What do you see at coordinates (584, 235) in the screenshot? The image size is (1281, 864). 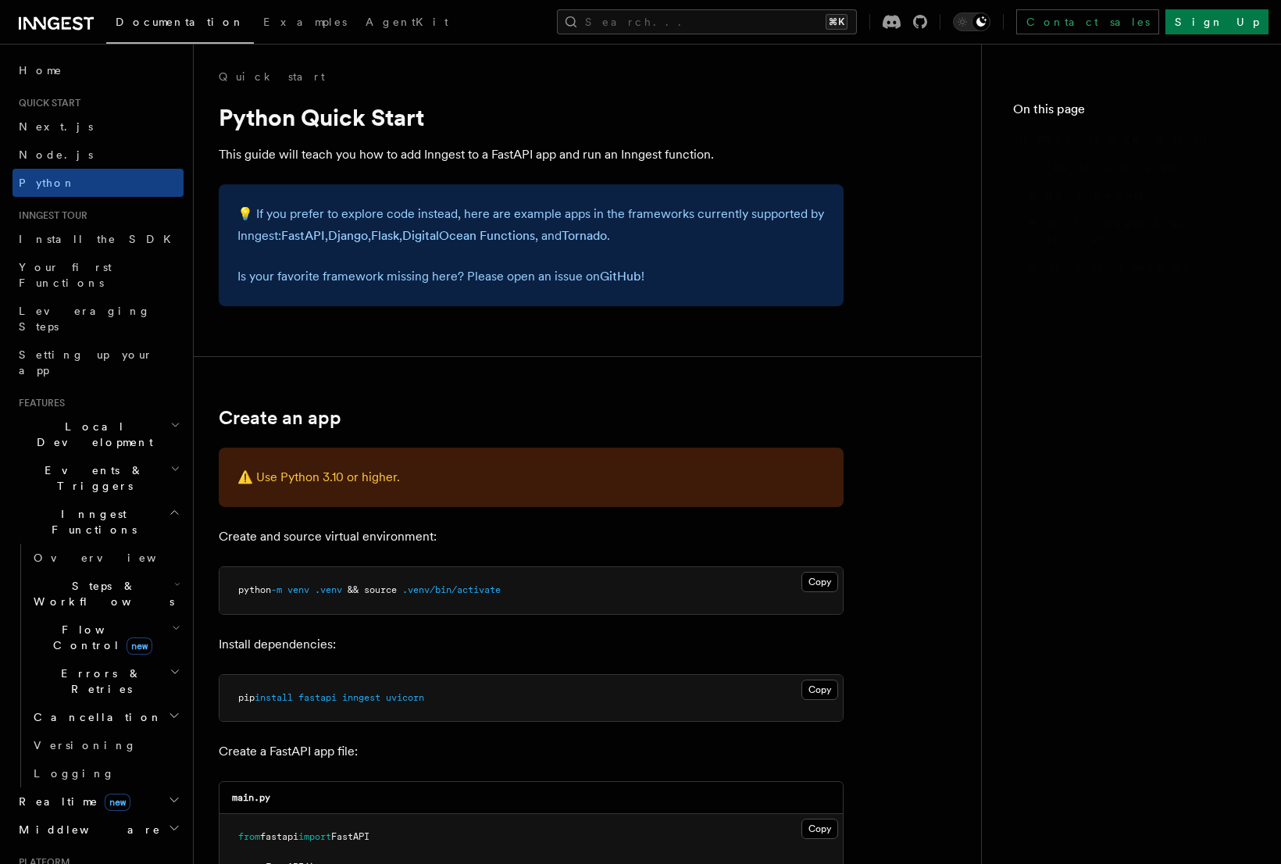 I see `a: Tornado` at bounding box center [584, 235].